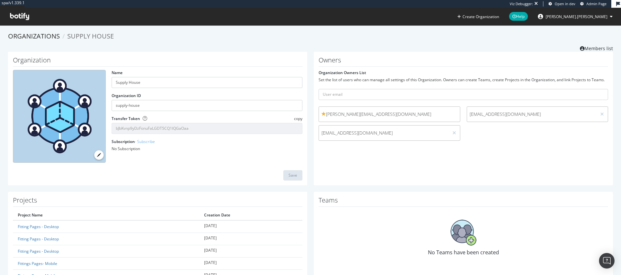 The height and width of the screenshot is (275, 621). What do you see at coordinates (157, 61) in the screenshot?
I see `h1: Organization` at bounding box center [157, 61].